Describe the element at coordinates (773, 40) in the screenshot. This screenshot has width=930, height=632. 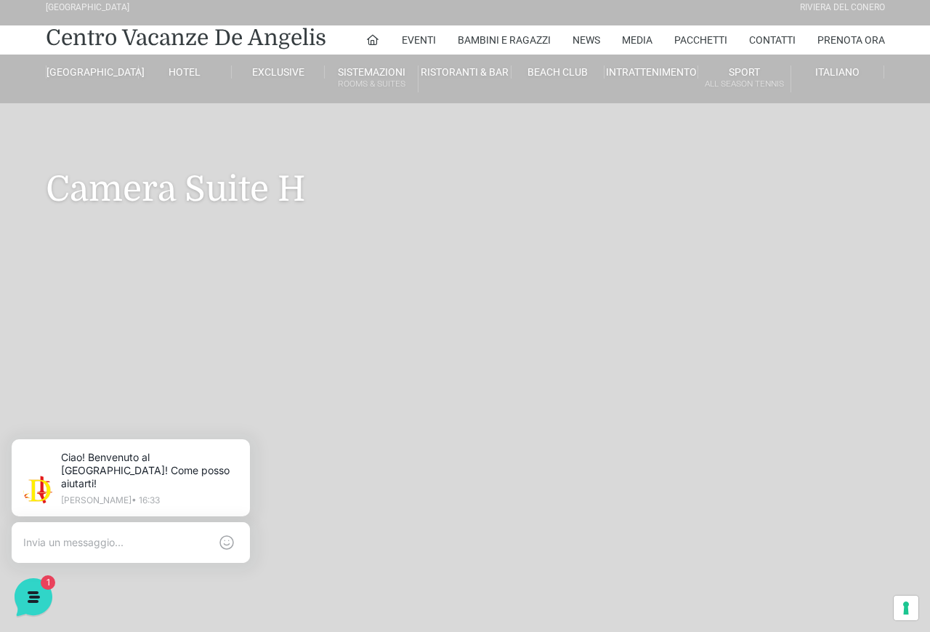
I see `a: Contatti` at that location.